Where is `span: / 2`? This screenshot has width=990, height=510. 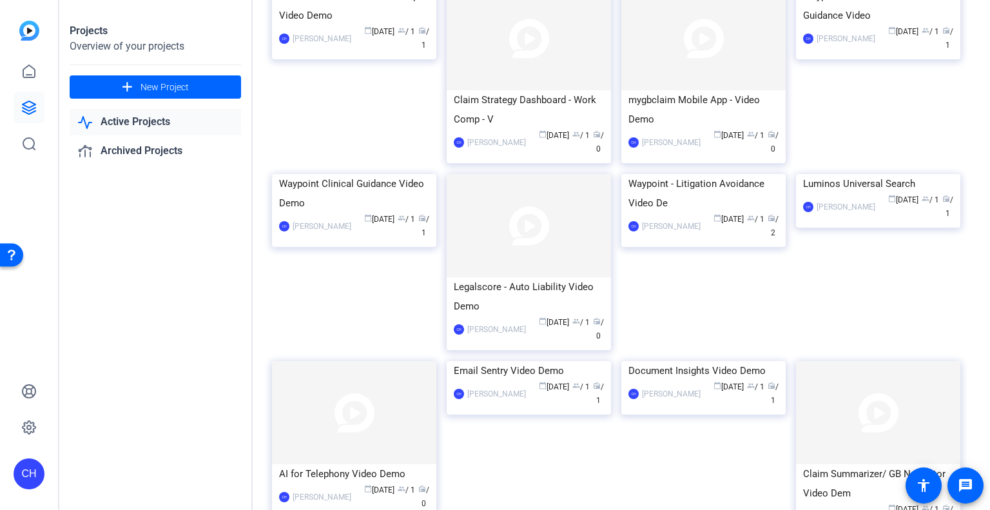
span: / 2 is located at coordinates (773, 226).